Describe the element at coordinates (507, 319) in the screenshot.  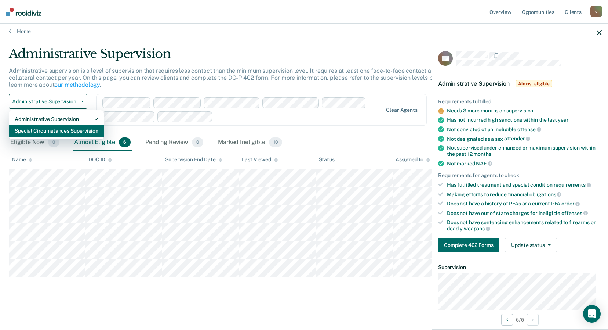
I see `button: Previous Opportunity` at that location.